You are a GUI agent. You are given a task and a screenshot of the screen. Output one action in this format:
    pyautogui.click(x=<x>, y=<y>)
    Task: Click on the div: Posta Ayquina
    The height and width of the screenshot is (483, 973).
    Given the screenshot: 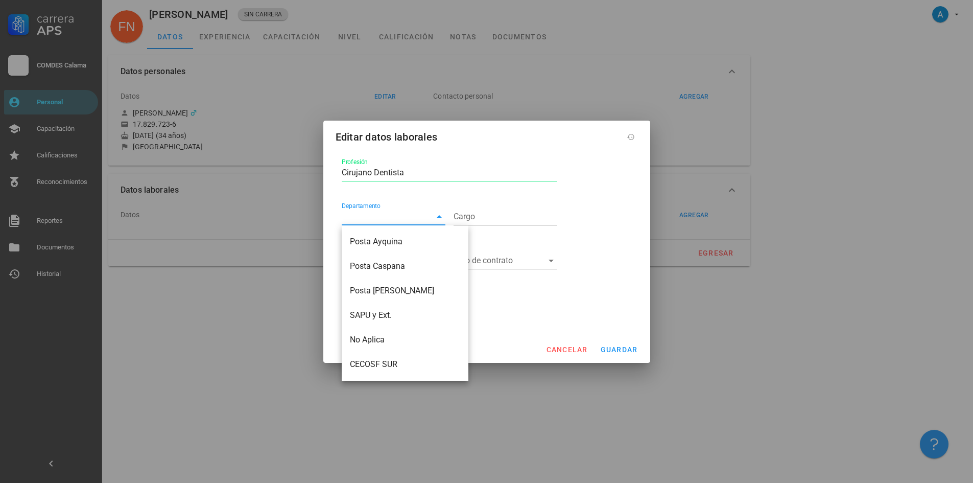 What is the action you would take?
    pyautogui.click(x=405, y=241)
    